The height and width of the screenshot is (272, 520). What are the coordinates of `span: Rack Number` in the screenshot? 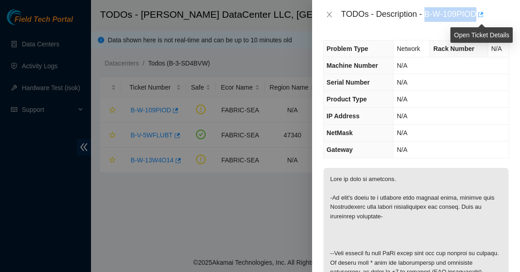 It's located at (454, 49).